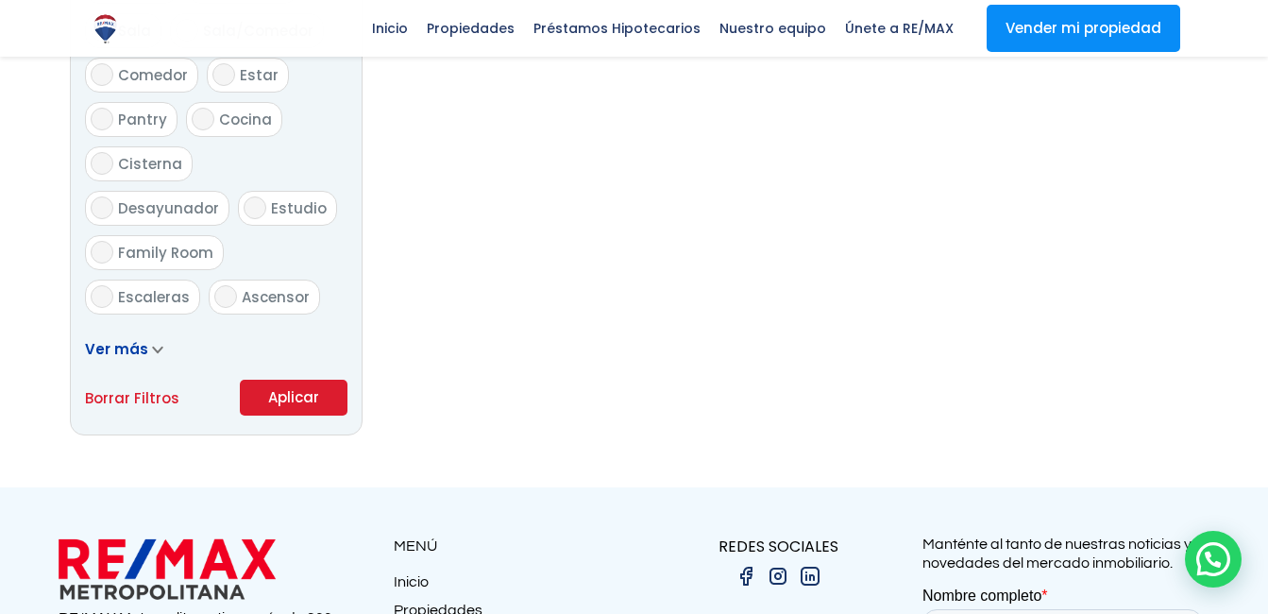  I want to click on p: REDES SOCIALES, so click(778, 546).